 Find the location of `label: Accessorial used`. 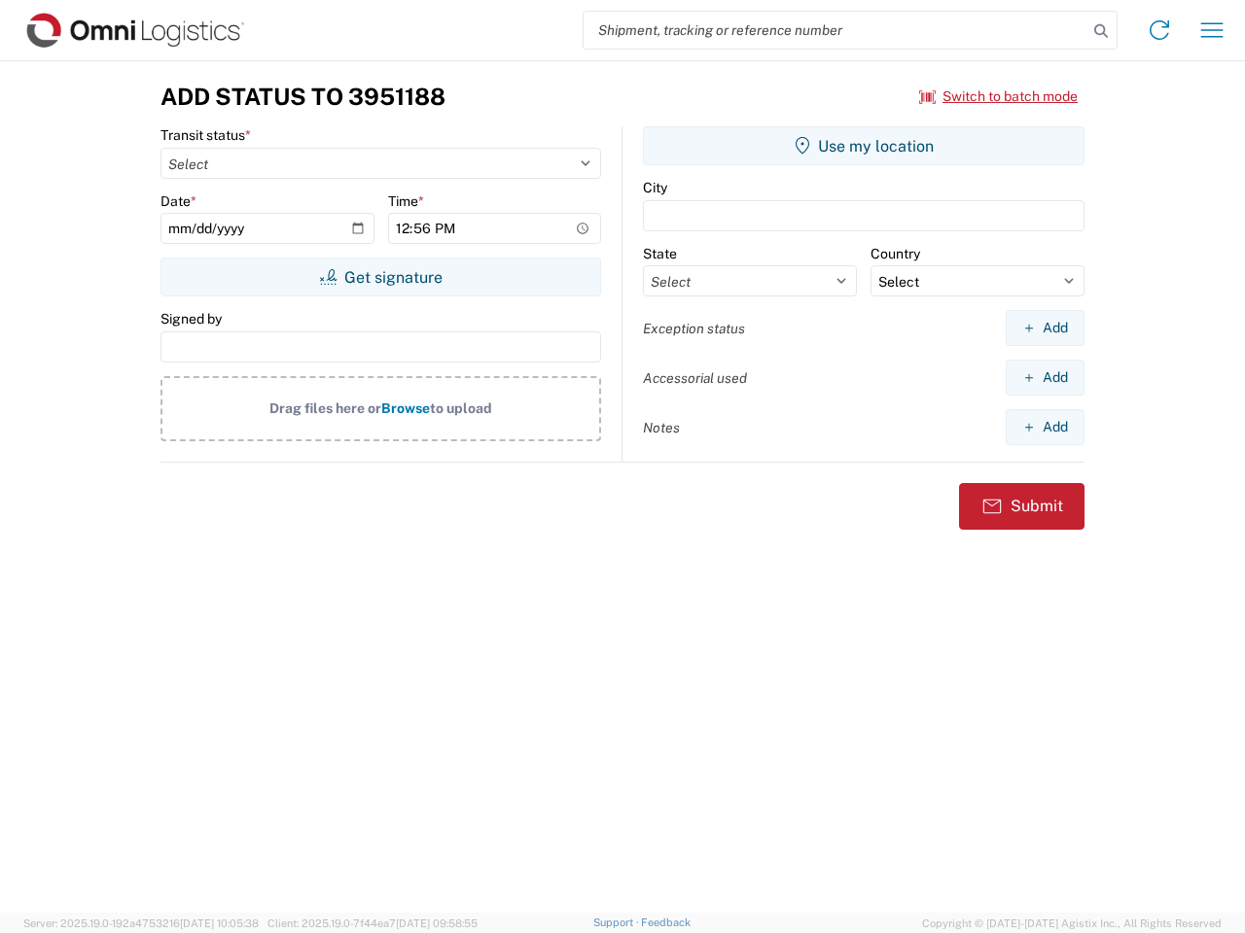

label: Accessorial used is located at coordinates (694, 378).